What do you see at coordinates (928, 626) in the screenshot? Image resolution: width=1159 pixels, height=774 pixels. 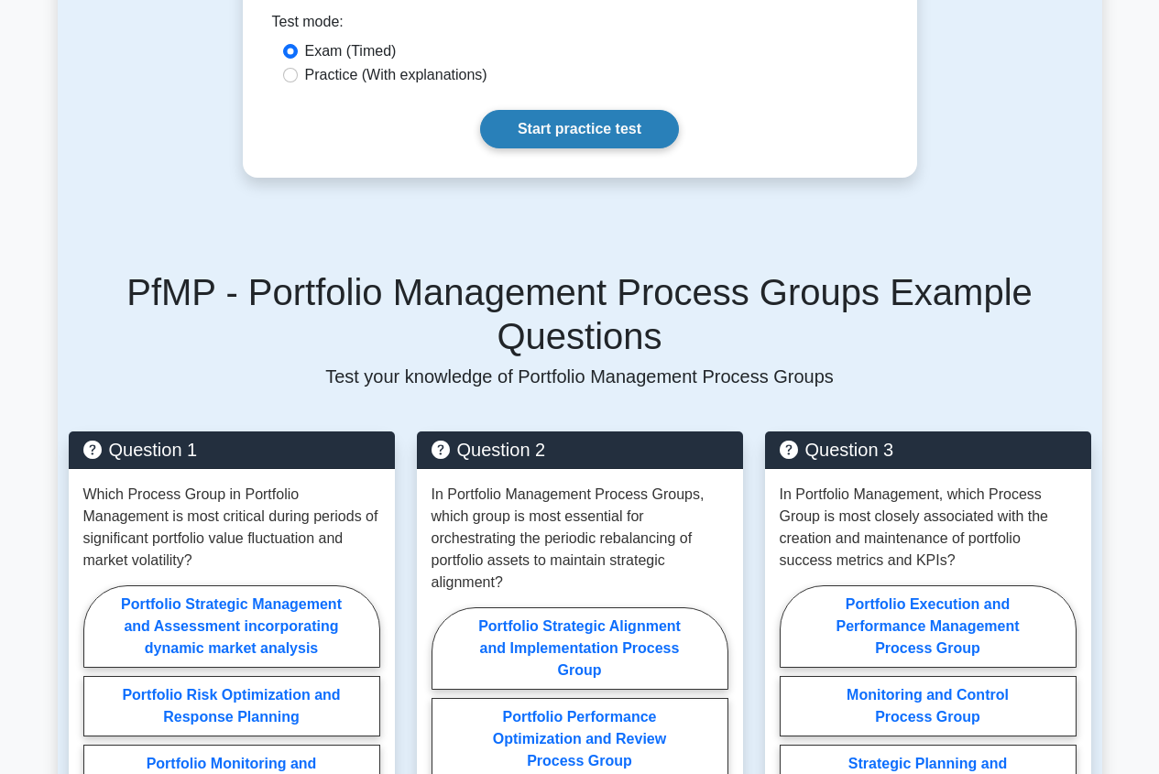 I see `label: Portfolio Execution and Performance Management Process Group` at bounding box center [928, 626].